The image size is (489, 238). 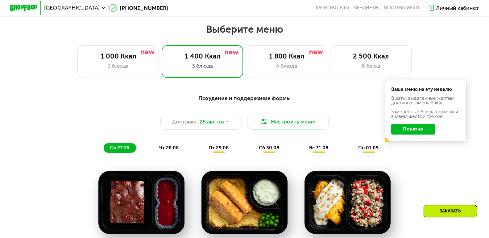 I want to click on div: 1 800 Ккал, so click(x=286, y=56).